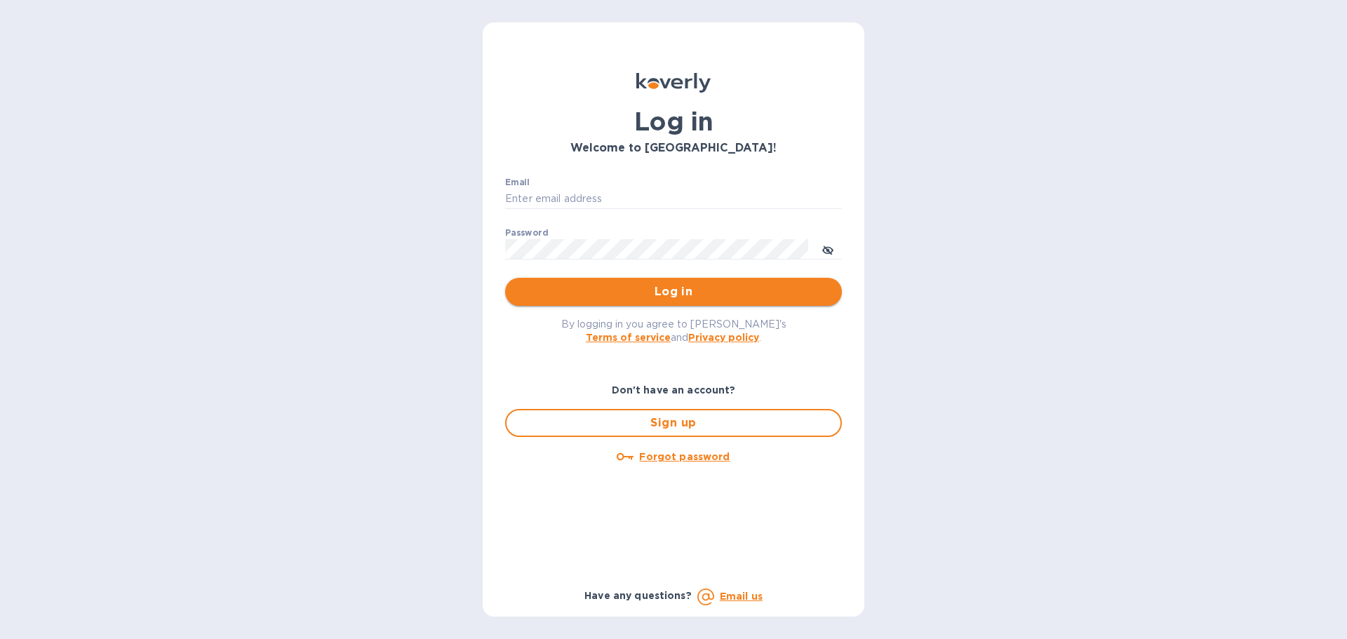 The image size is (1347, 639). I want to click on input: Enter email address, so click(674, 199).